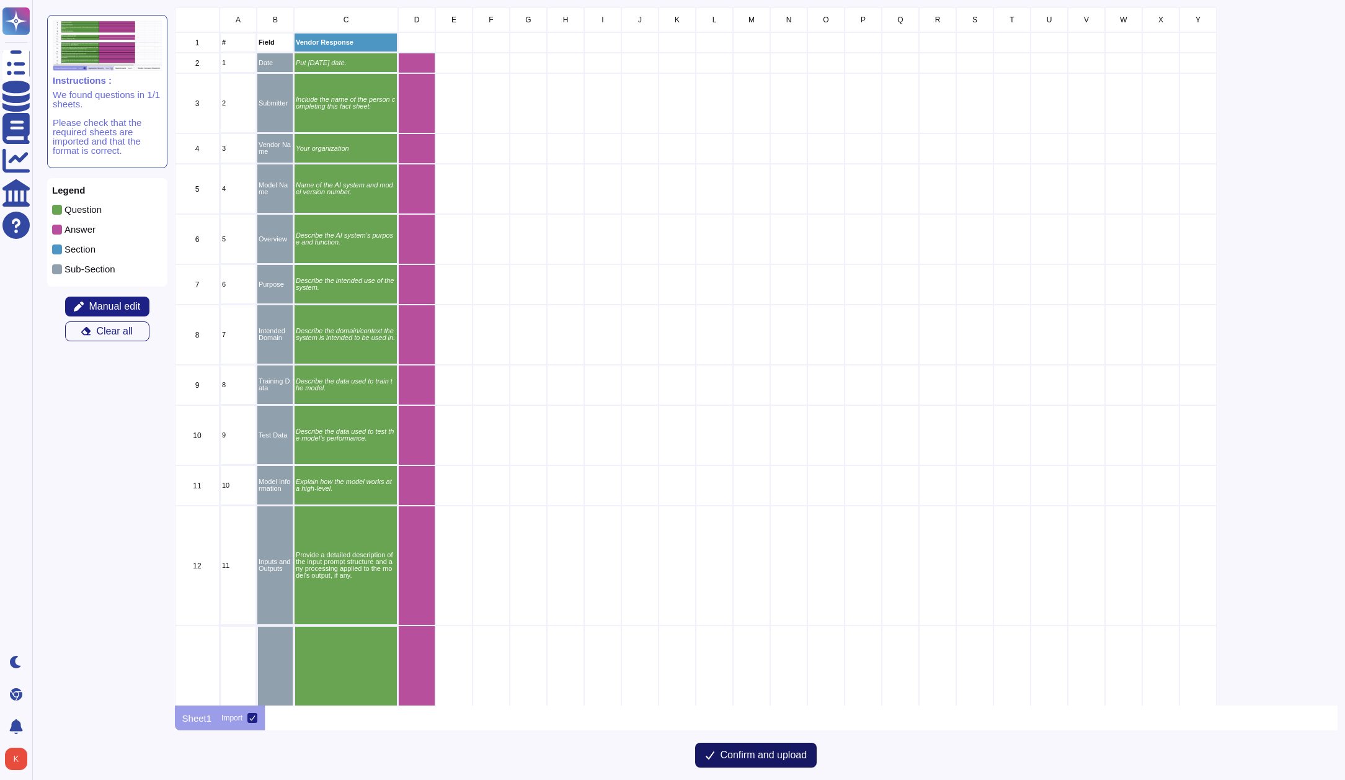 This screenshot has width=1345, height=780. Describe the element at coordinates (238, 334) in the screenshot. I see `p: 7` at that location.